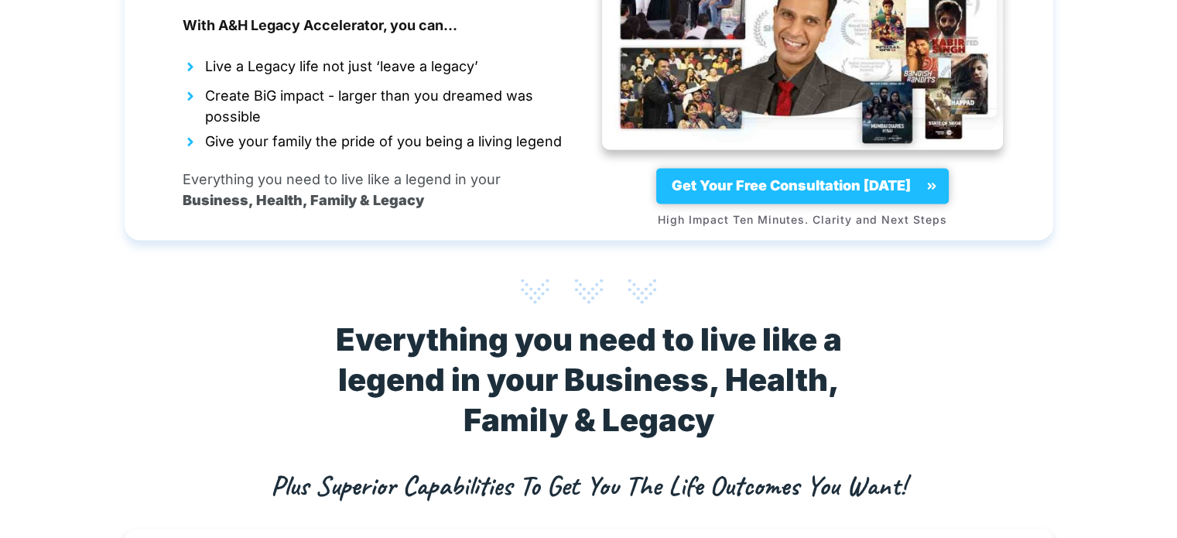 The height and width of the screenshot is (538, 1177). I want to click on span: Create BiG impact - larger than you dreamed was possible, so click(390, 104).